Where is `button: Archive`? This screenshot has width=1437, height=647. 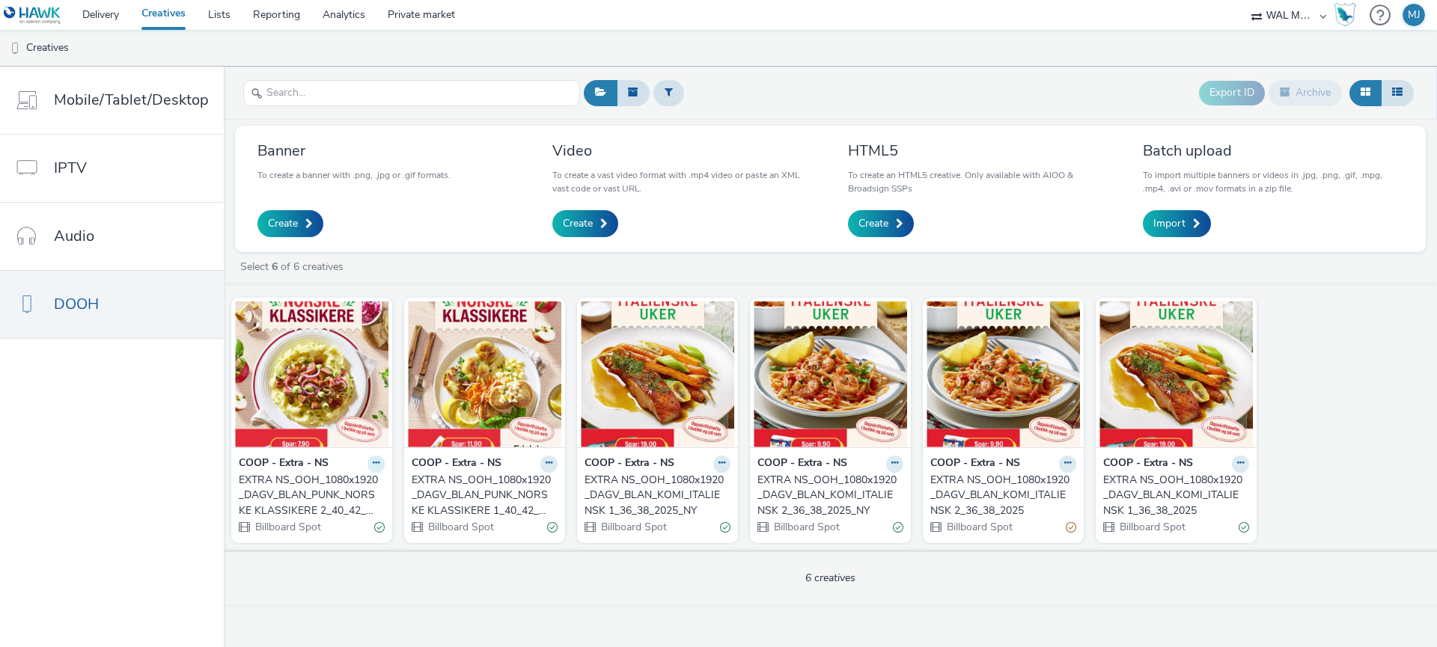 button: Archive is located at coordinates (1305, 93).